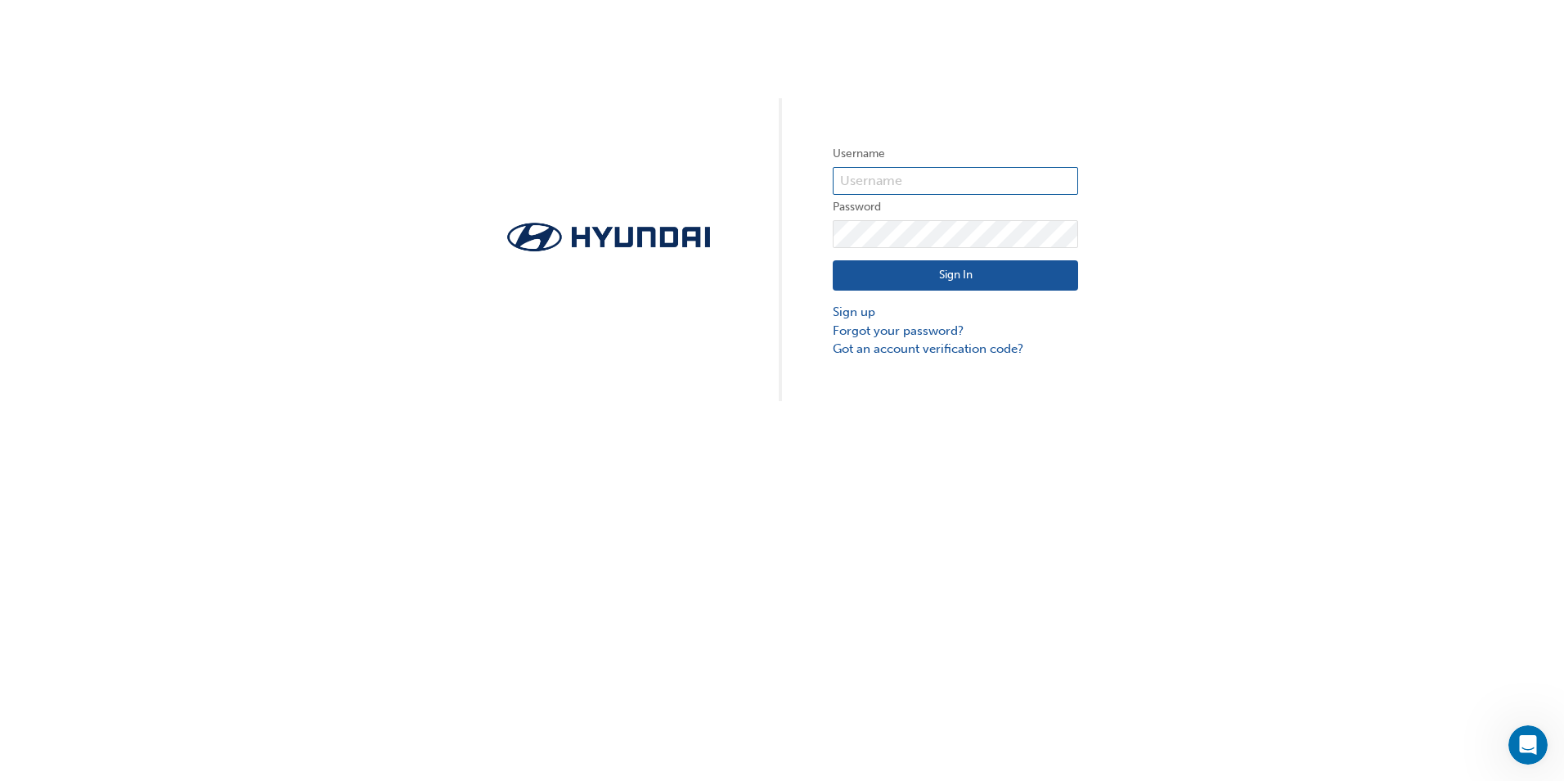 The height and width of the screenshot is (781, 1564). I want to click on button: Sign In, so click(956, 276).